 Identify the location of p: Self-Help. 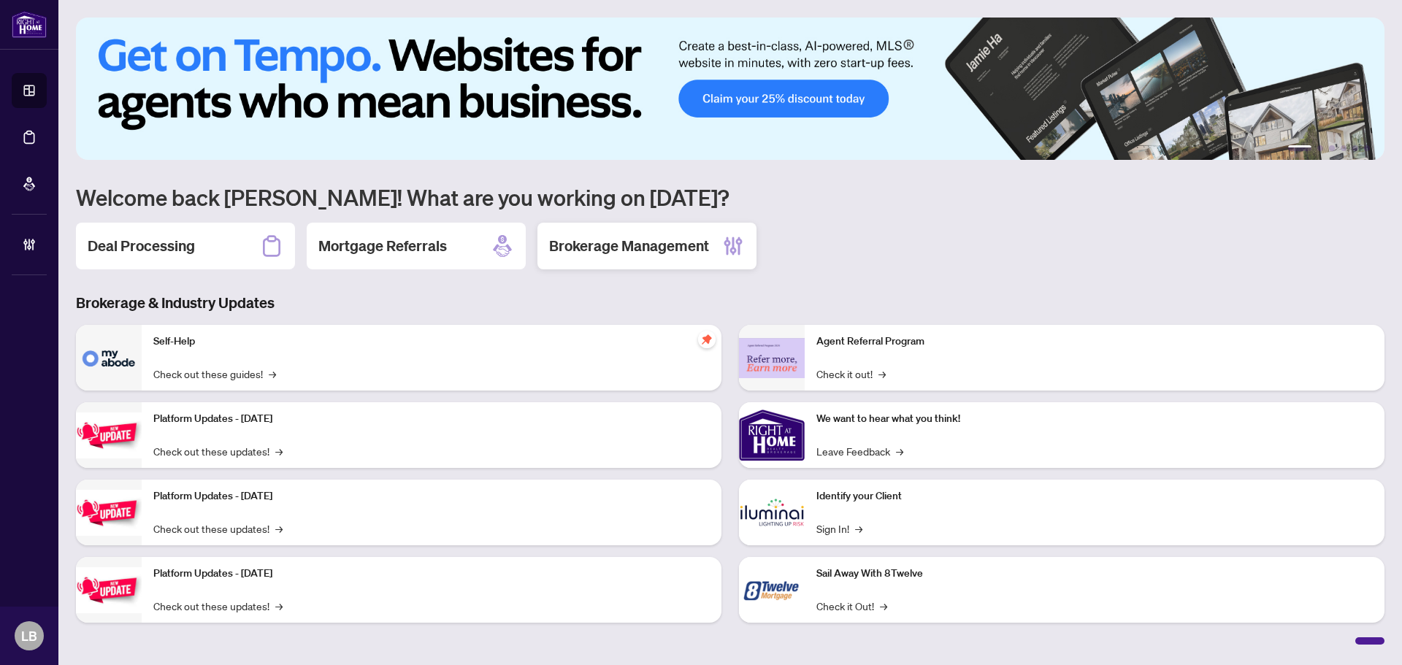
(432, 342).